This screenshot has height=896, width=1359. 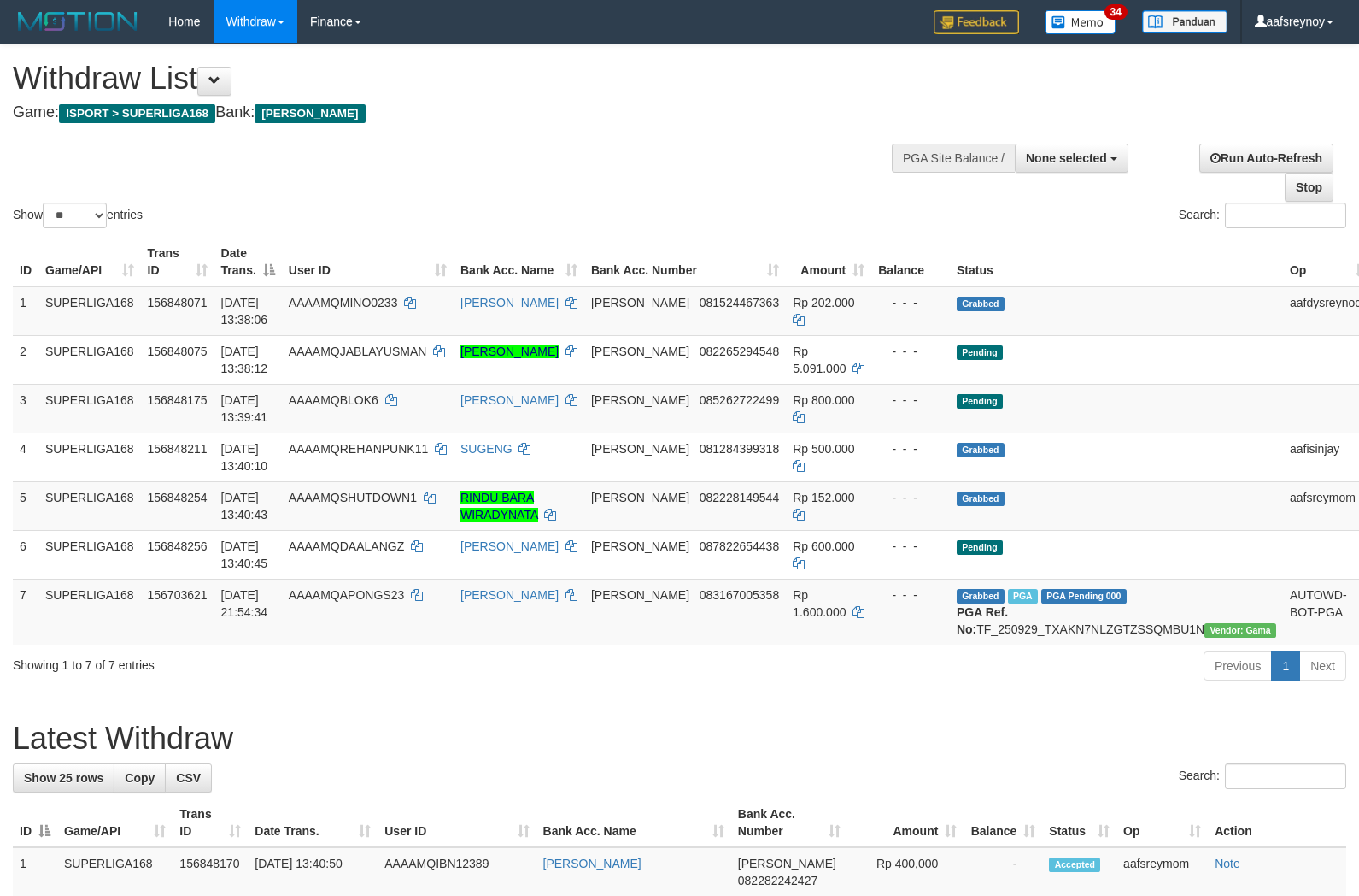 What do you see at coordinates (739, 302) in the screenshot?
I see `span: Copy 081524467363 to clipboard` at bounding box center [739, 302].